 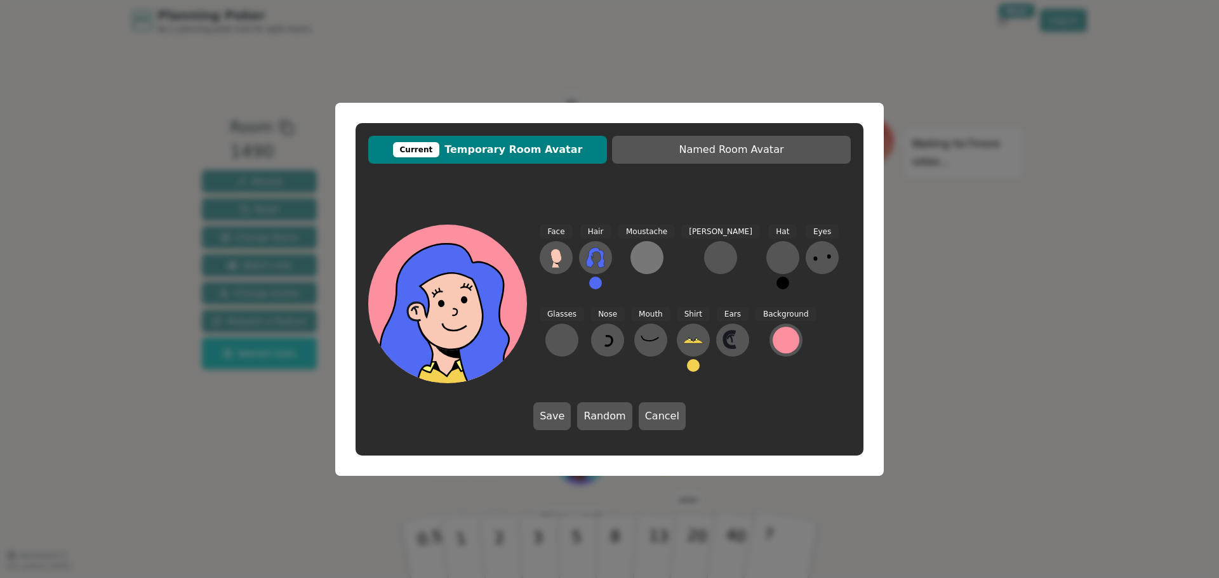 I want to click on span: Hair, so click(x=595, y=232).